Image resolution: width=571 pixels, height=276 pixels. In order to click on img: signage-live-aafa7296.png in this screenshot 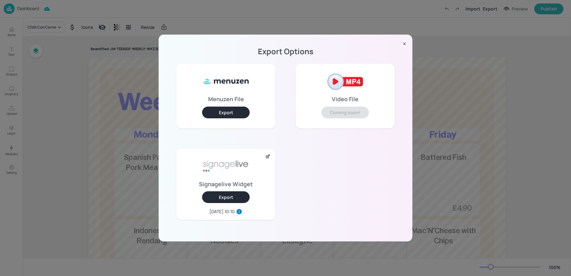, I will do `click(226, 166)`.